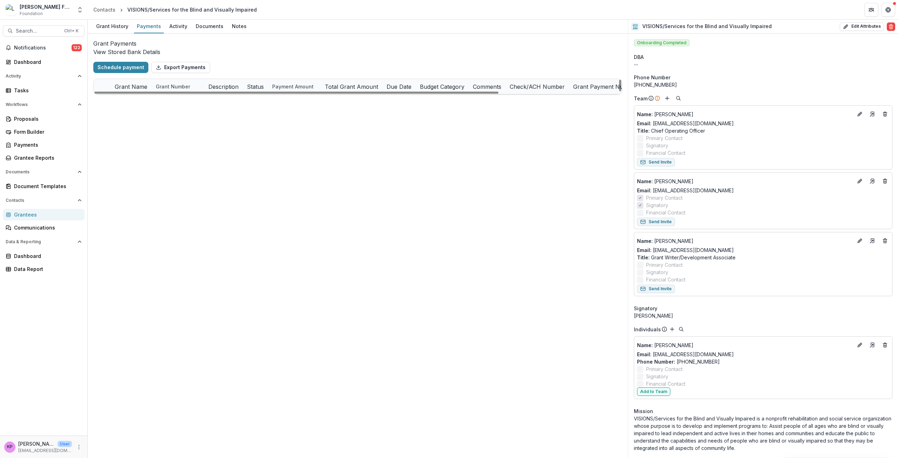 The width and height of the screenshot is (898, 458). Describe the element at coordinates (487, 86) in the screenshot. I see `div: Comments` at that location.